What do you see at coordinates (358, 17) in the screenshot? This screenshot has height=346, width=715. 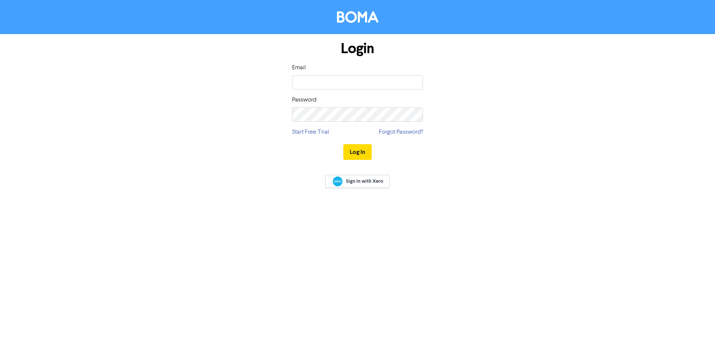 I see `img: BOMA Logo` at bounding box center [358, 17].